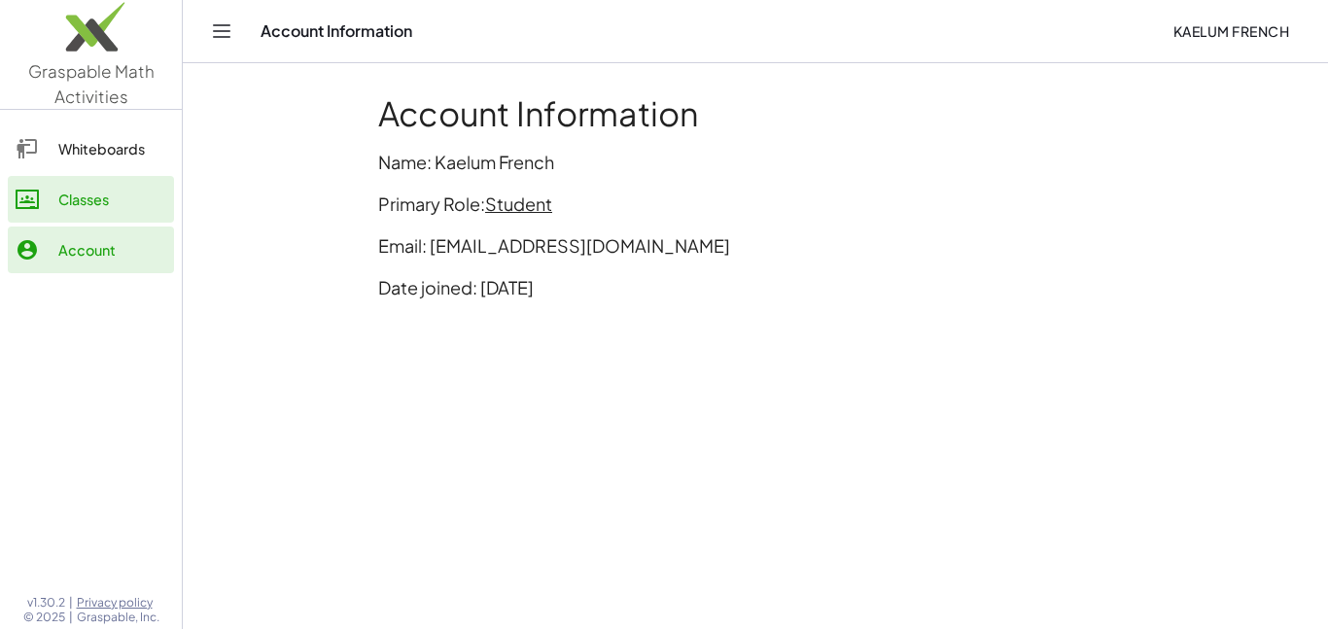 This screenshot has height=629, width=1328. What do you see at coordinates (222, 31) in the screenshot?
I see `button: Toggle navigation` at bounding box center [222, 31].